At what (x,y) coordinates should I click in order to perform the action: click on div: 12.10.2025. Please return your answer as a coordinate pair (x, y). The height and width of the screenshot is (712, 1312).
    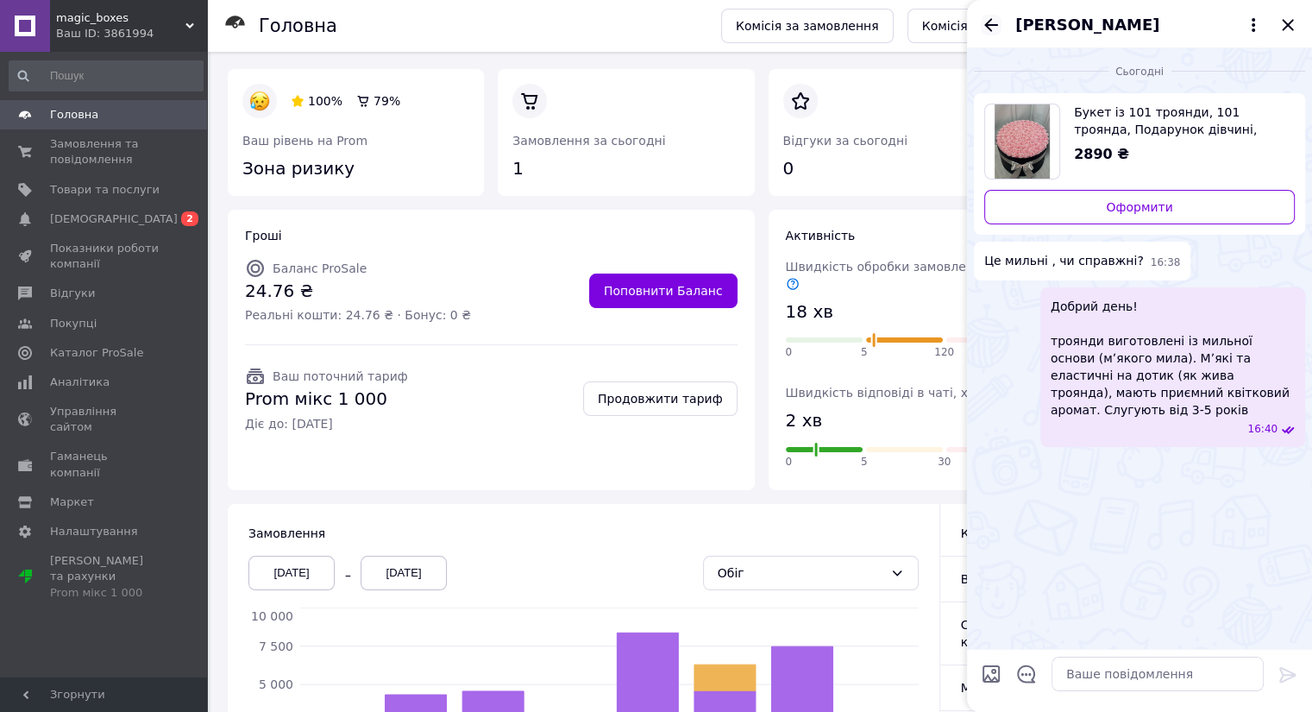
    Looking at the image, I should click on (1139, 71).